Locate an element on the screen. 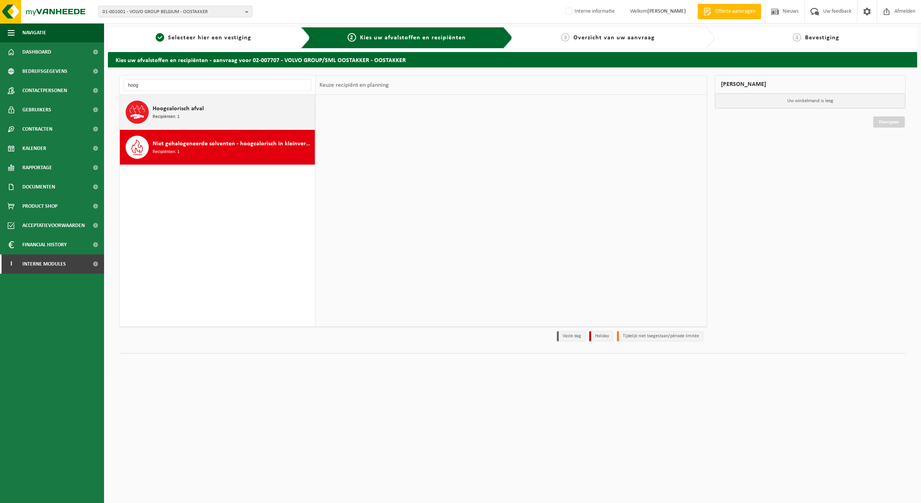  li: Vaste dag is located at coordinates (571, 336).